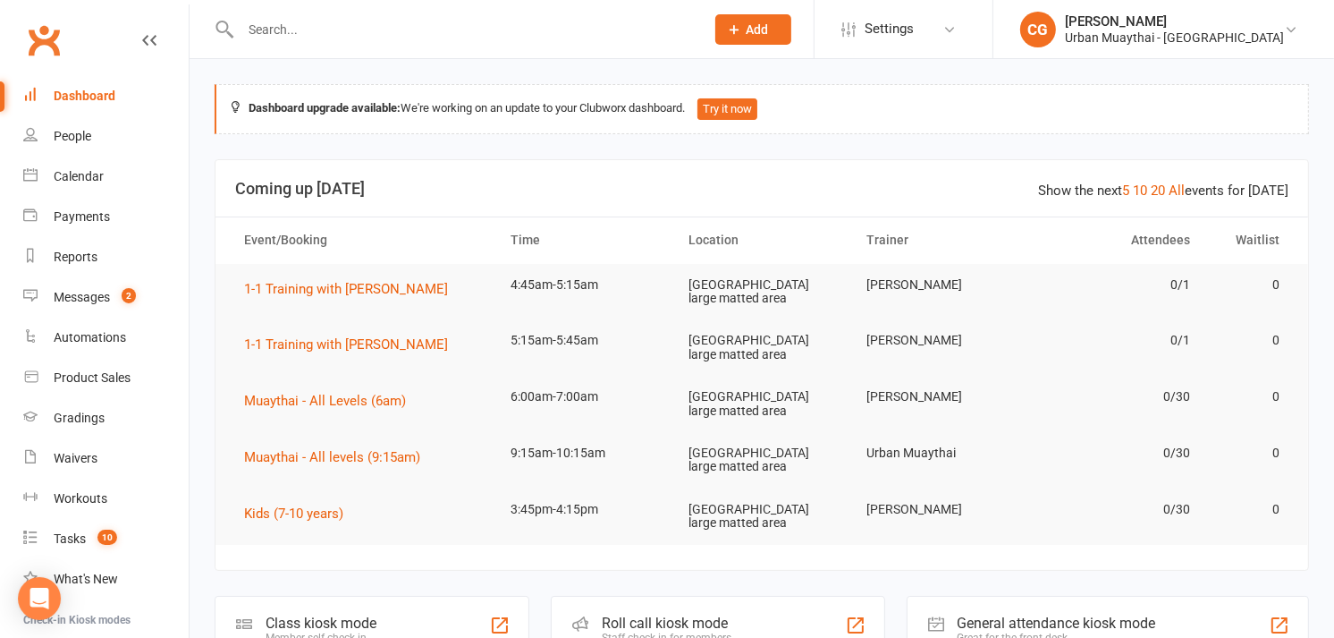 The width and height of the screenshot is (1334, 638). I want to click on th: Event/Booking, so click(361, 240).